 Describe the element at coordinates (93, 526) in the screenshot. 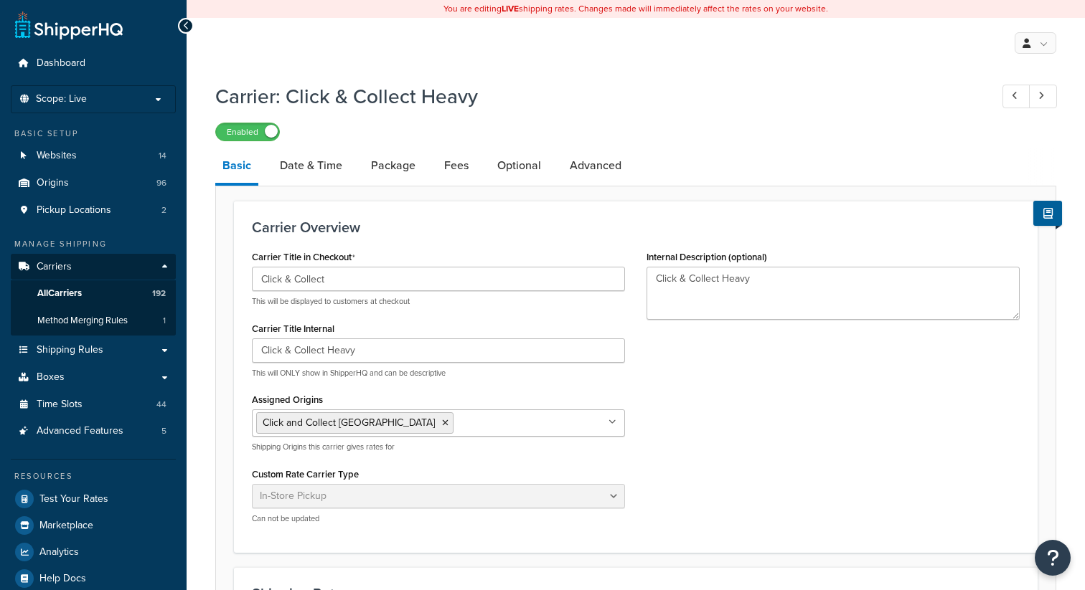

I see `li: Marketplace` at that location.